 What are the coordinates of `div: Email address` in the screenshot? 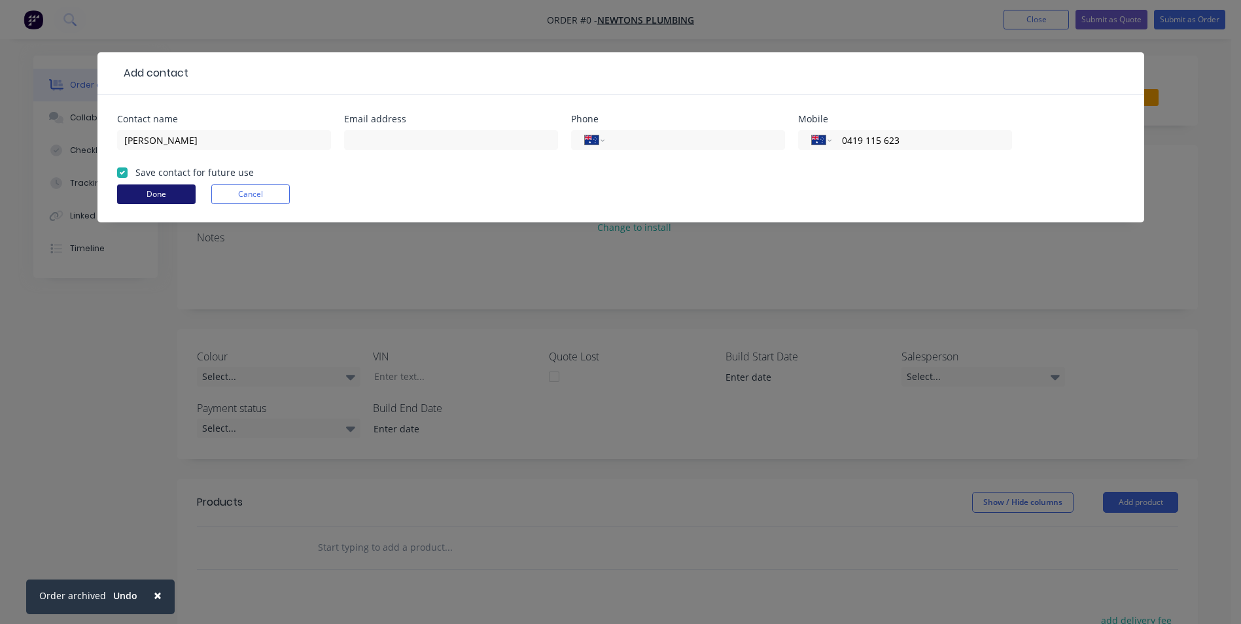 It's located at (451, 119).